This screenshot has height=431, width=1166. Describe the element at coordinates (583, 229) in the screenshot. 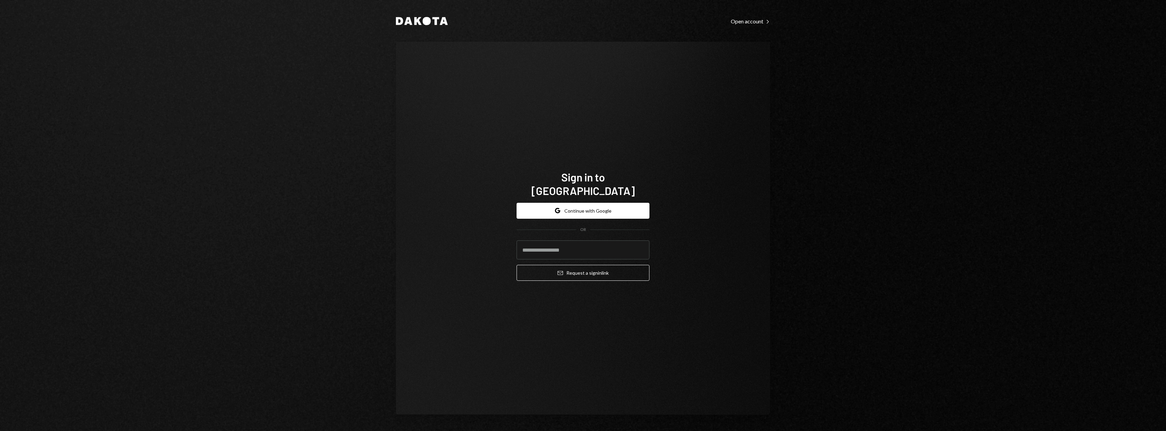

I see `div: OR` at that location.